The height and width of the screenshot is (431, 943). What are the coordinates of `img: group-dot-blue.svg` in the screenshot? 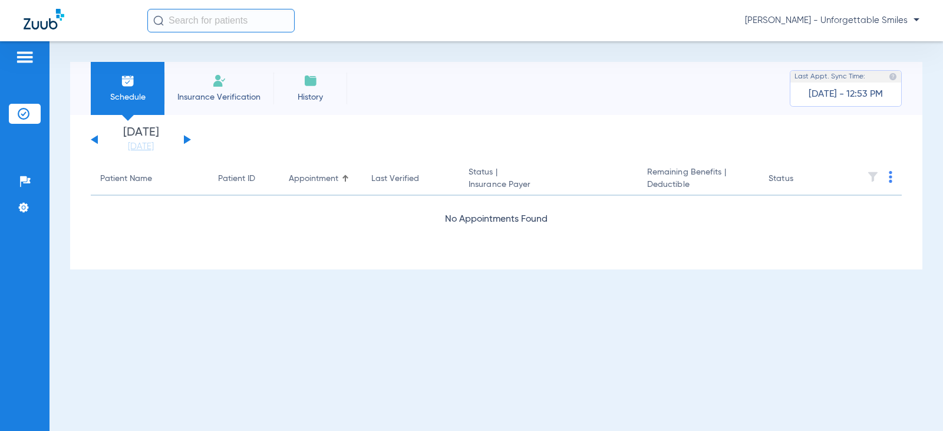 It's located at (891, 177).